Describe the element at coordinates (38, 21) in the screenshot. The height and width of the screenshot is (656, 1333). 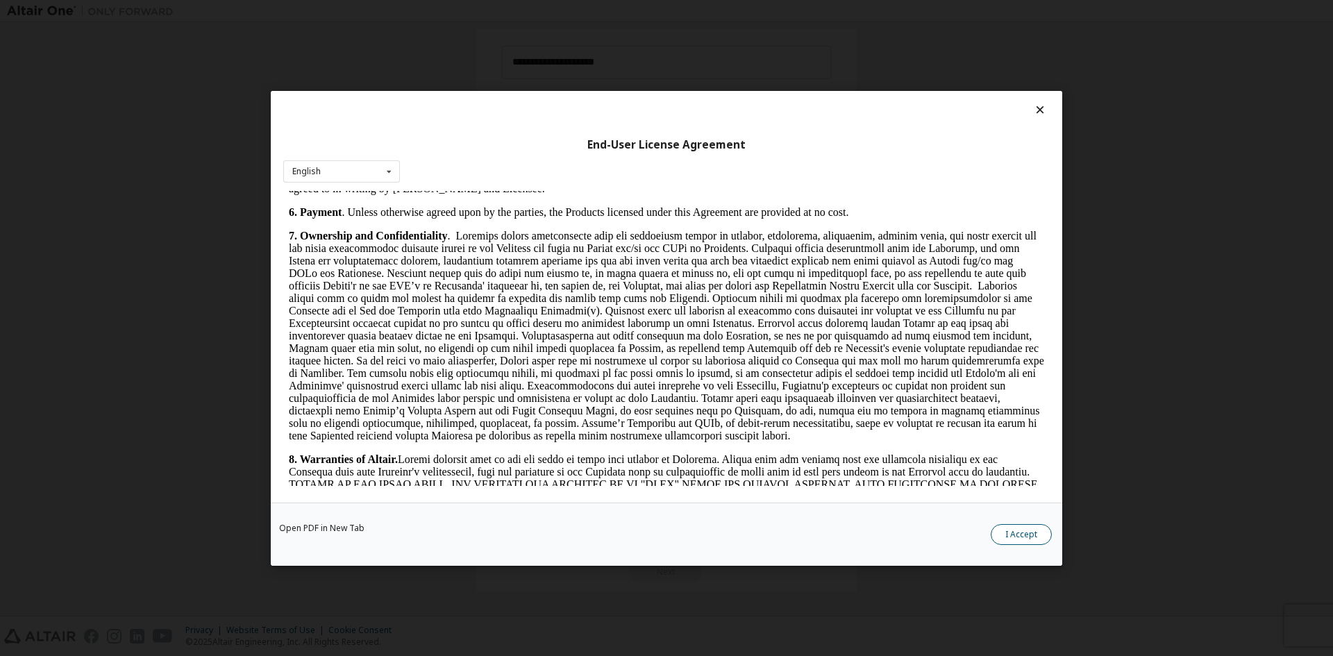
I see `strong: Payment` at that location.